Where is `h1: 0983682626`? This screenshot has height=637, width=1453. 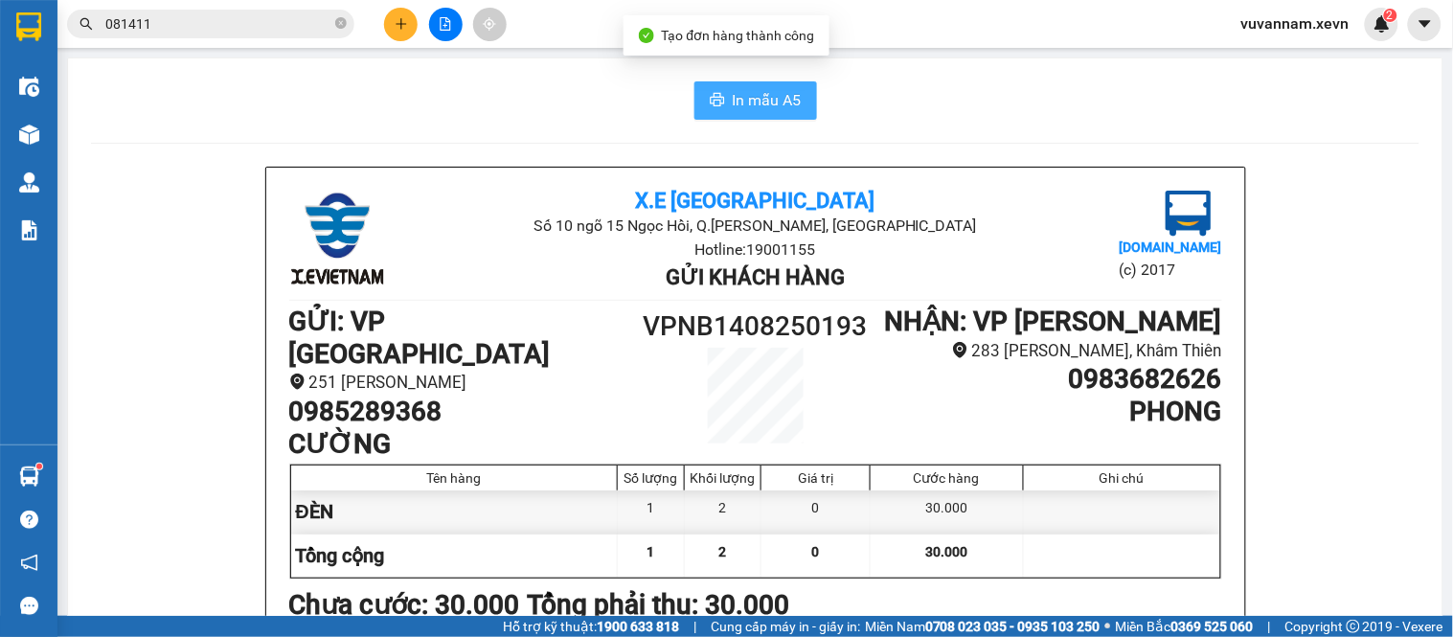
h1: 0983682626 is located at coordinates (1046, 379).